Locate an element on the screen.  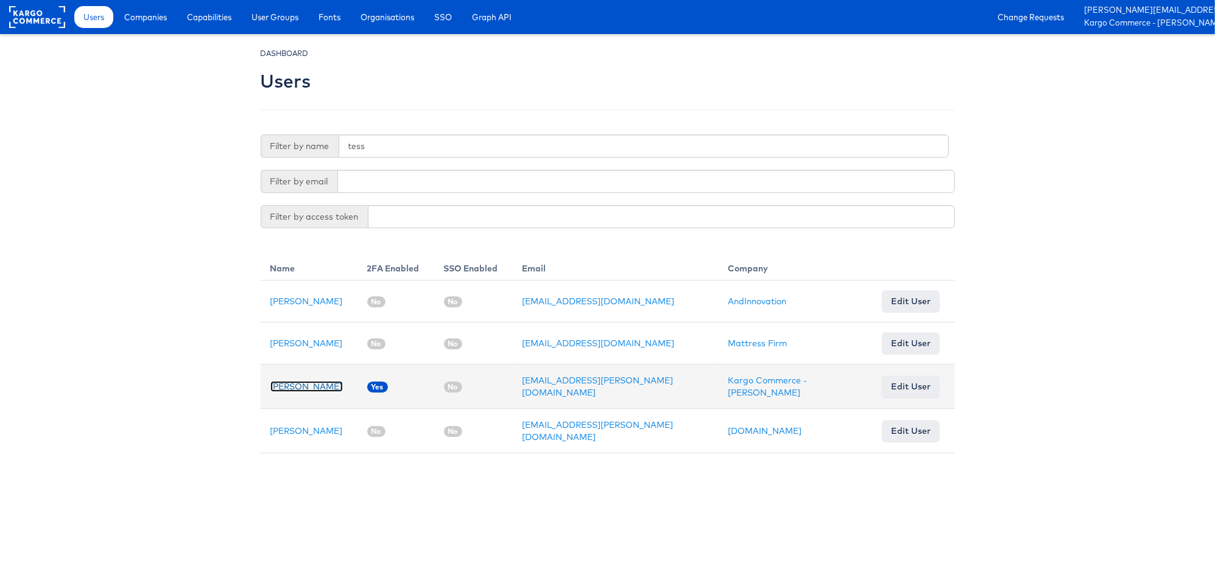
span: Companies is located at coordinates (146, 17).